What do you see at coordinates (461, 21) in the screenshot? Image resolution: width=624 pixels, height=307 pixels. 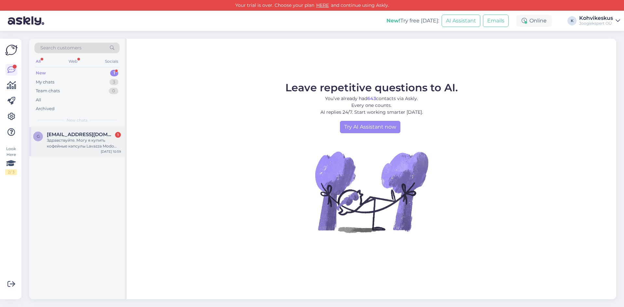 I see `button: AI Assistant` at bounding box center [461, 21].